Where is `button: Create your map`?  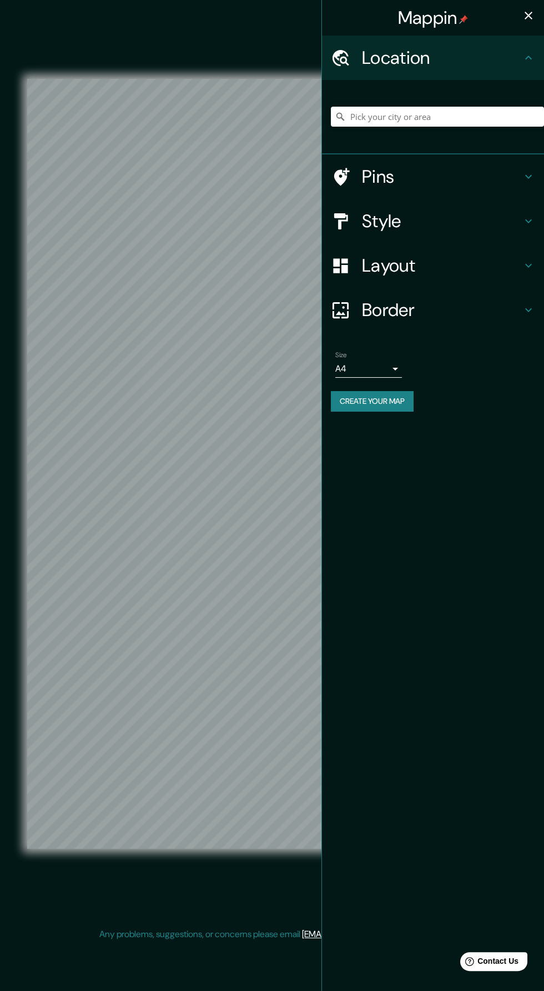
button: Create your map is located at coordinates (372, 401).